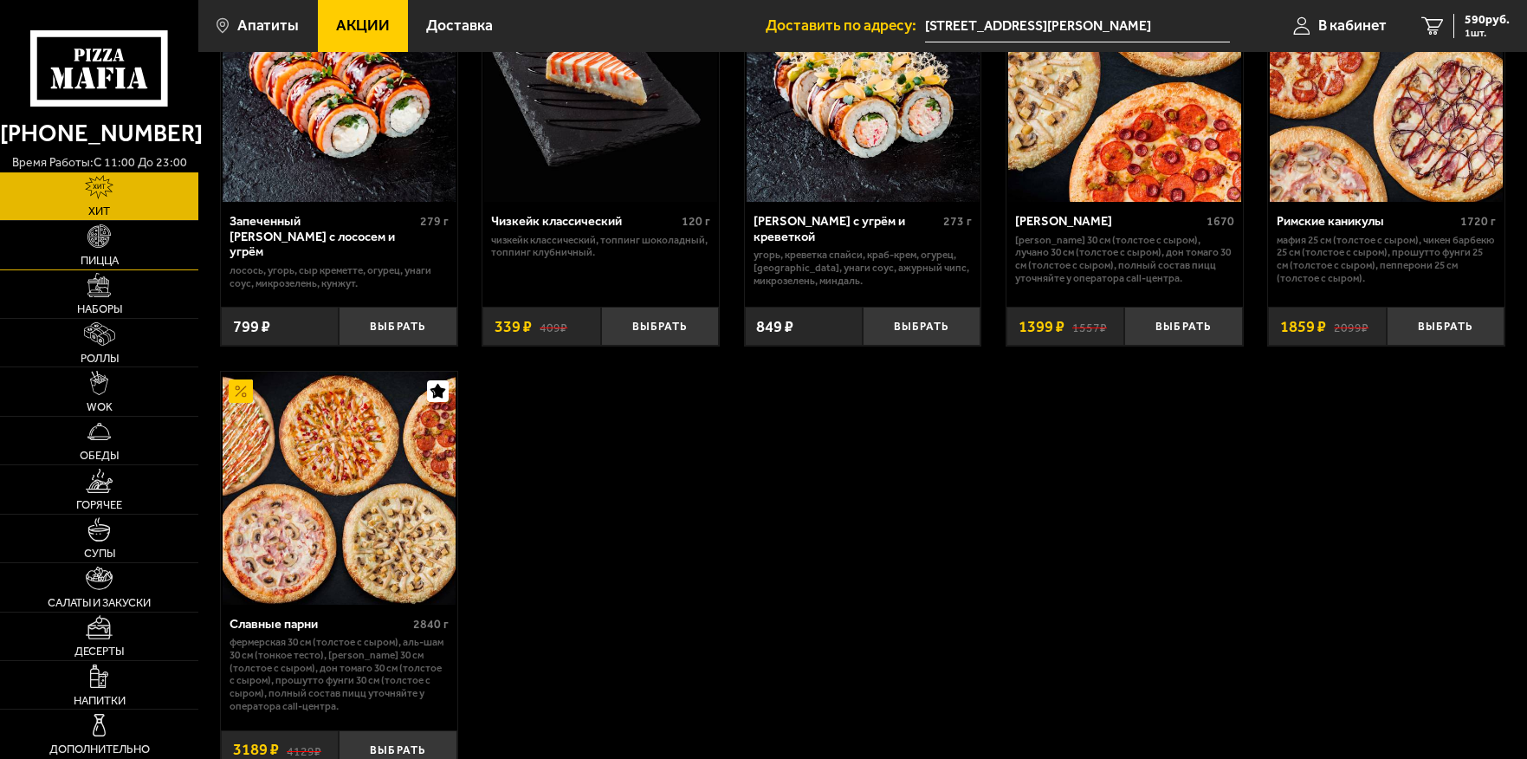 The width and height of the screenshot is (1527, 759). I want to click on span: Наборы, so click(100, 308).